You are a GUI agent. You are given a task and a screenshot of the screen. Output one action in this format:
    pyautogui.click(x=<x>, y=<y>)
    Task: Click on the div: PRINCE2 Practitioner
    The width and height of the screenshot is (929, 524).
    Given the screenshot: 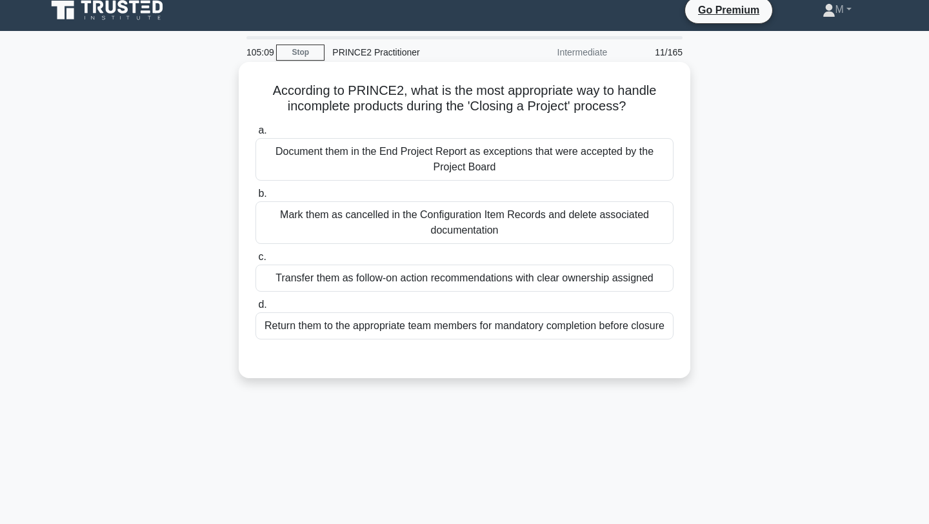 What is the action you would take?
    pyautogui.click(x=413, y=52)
    